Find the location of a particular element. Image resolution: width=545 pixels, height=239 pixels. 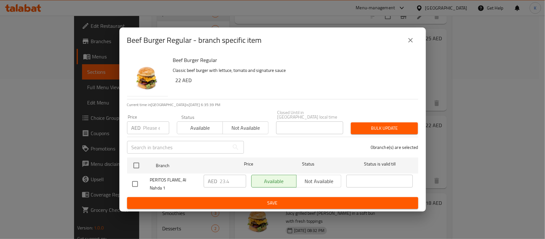

input: Search in branches is located at coordinates (178, 147).